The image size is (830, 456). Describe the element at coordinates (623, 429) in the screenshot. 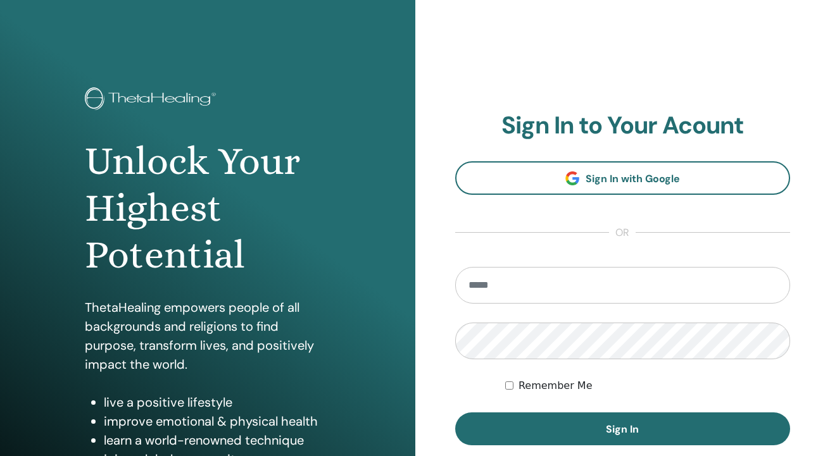

I see `button: Sign In` at that location.